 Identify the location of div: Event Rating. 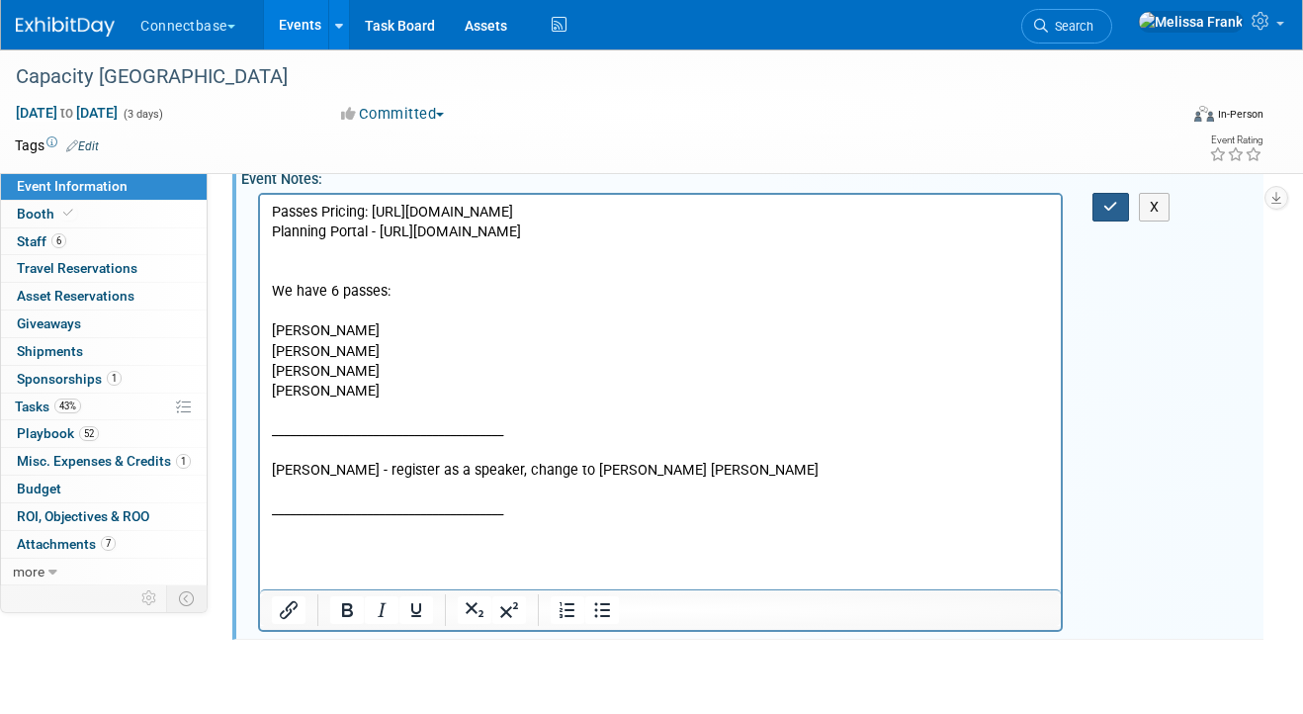
(1235, 140).